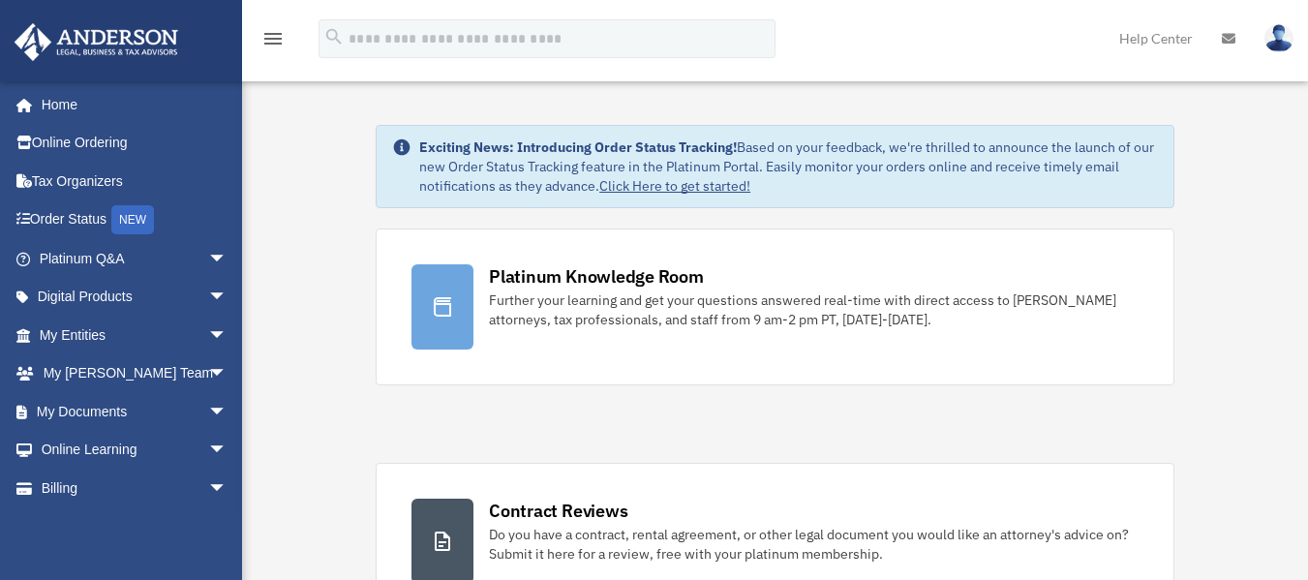  What do you see at coordinates (1279, 38) in the screenshot?
I see `img: User Pic` at bounding box center [1279, 38].